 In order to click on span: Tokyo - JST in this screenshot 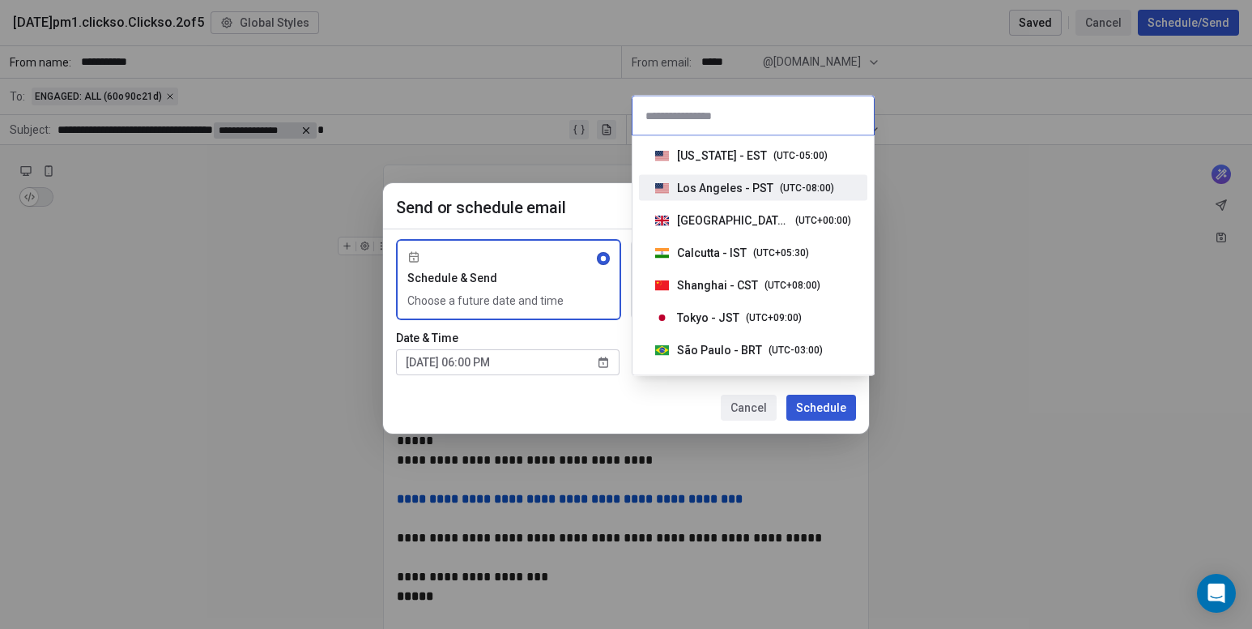, I will do `click(708, 318)`.